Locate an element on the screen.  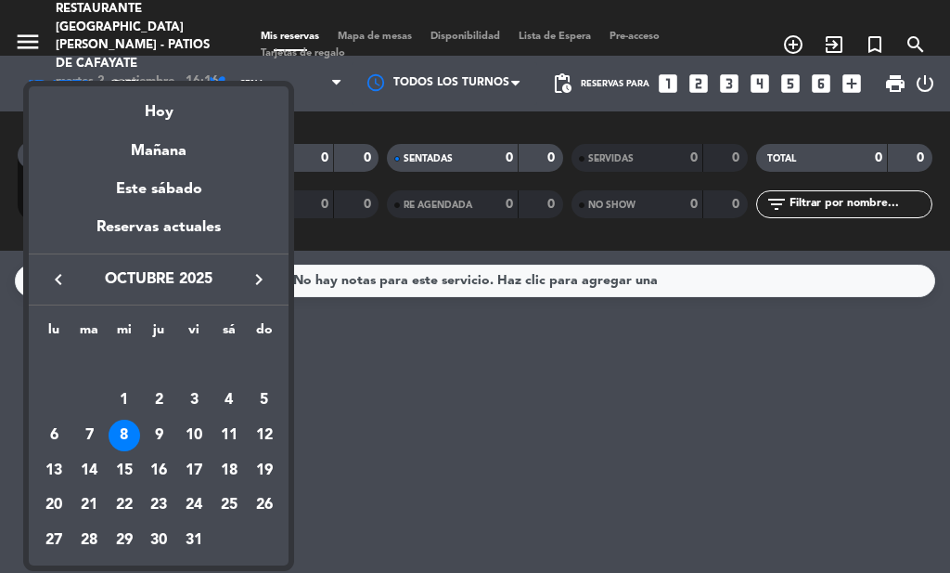
div: 31 is located at coordinates (194, 540).